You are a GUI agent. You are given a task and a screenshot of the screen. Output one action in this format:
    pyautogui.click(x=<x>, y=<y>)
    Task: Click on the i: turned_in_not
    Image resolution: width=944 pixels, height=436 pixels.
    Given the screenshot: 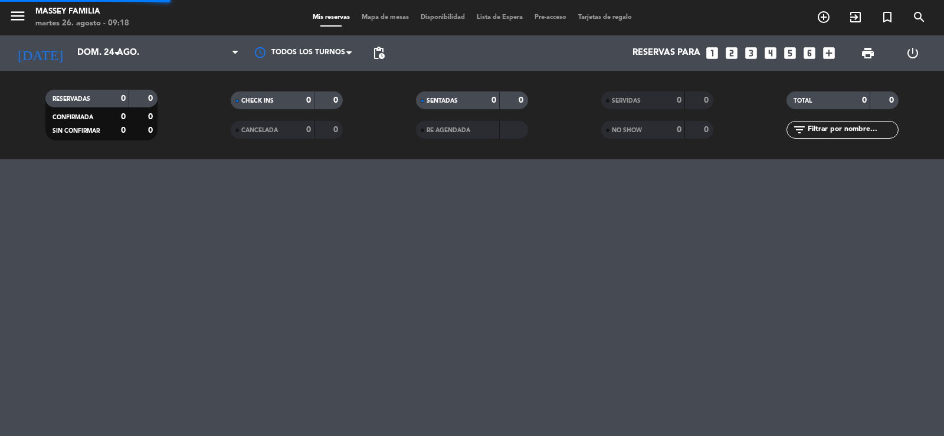 What is the action you would take?
    pyautogui.click(x=888, y=17)
    